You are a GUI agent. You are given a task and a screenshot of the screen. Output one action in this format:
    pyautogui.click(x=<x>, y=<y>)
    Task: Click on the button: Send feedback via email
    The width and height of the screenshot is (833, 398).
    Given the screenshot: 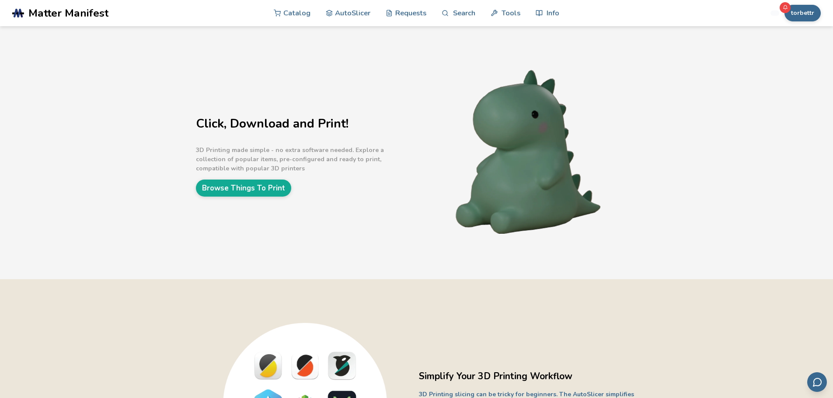 What is the action you would take?
    pyautogui.click(x=817, y=382)
    